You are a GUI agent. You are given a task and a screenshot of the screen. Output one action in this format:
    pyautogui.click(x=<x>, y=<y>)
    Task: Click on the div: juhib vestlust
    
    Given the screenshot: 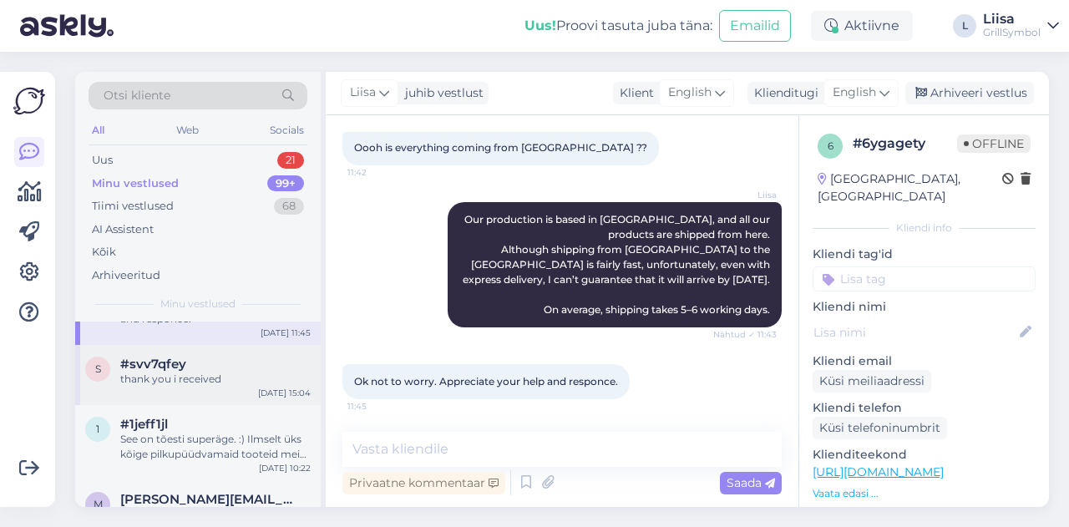 What is the action you would take?
    pyautogui.click(x=441, y=93)
    